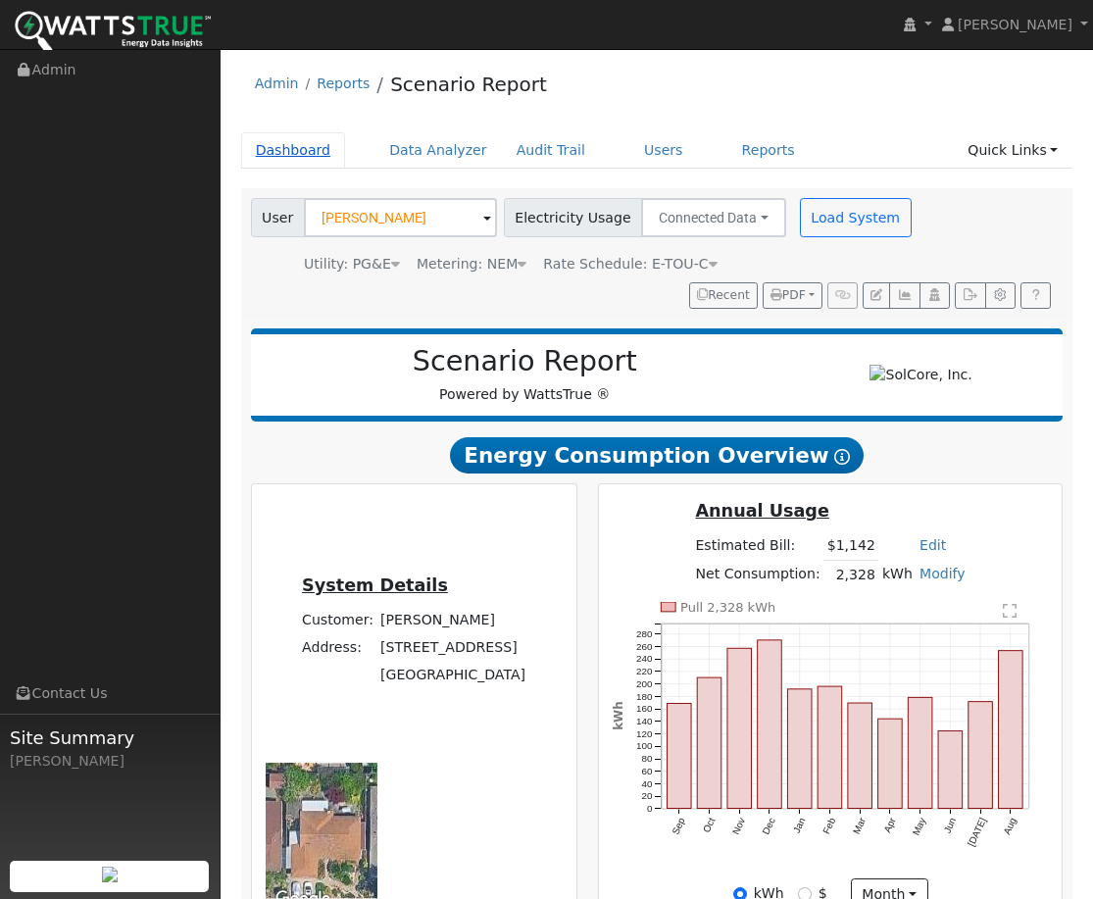  Describe the element at coordinates (618, 715) in the screenshot. I see `text: kWh` at that location.